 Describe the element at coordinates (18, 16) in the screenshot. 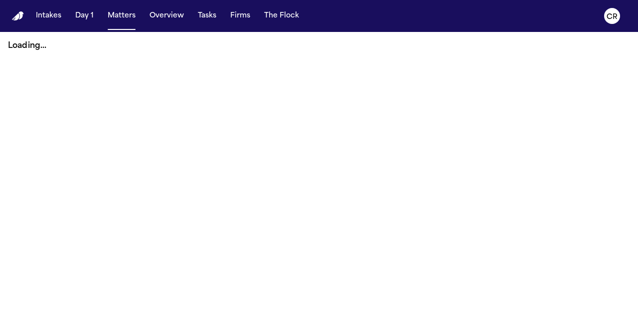

I see `a: Home` at that location.